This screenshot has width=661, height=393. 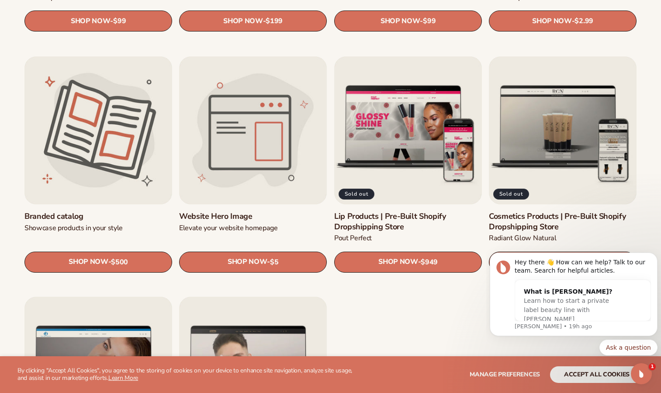 I want to click on span: 1, so click(x=653, y=366).